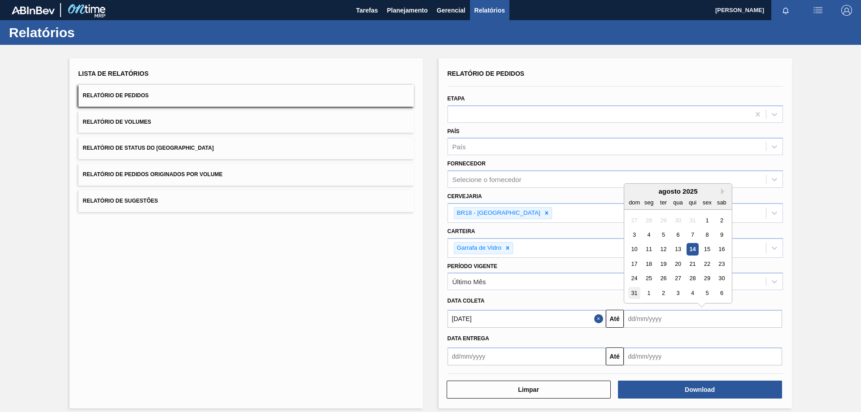  I want to click on div: Último Mês, so click(469, 282).